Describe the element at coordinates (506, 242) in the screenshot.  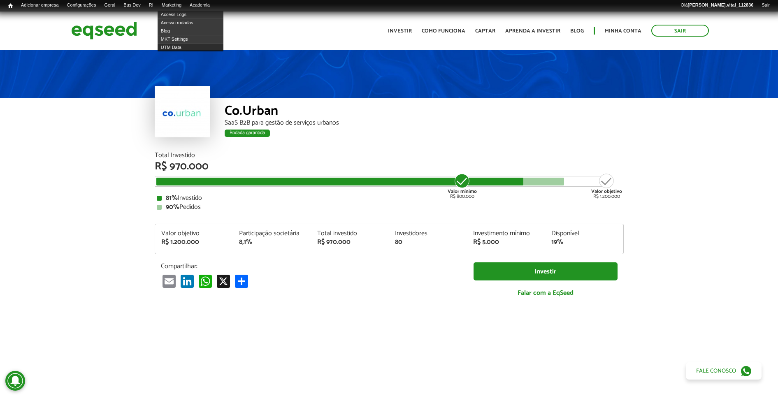
I see `div: R$ 5.000` at that location.